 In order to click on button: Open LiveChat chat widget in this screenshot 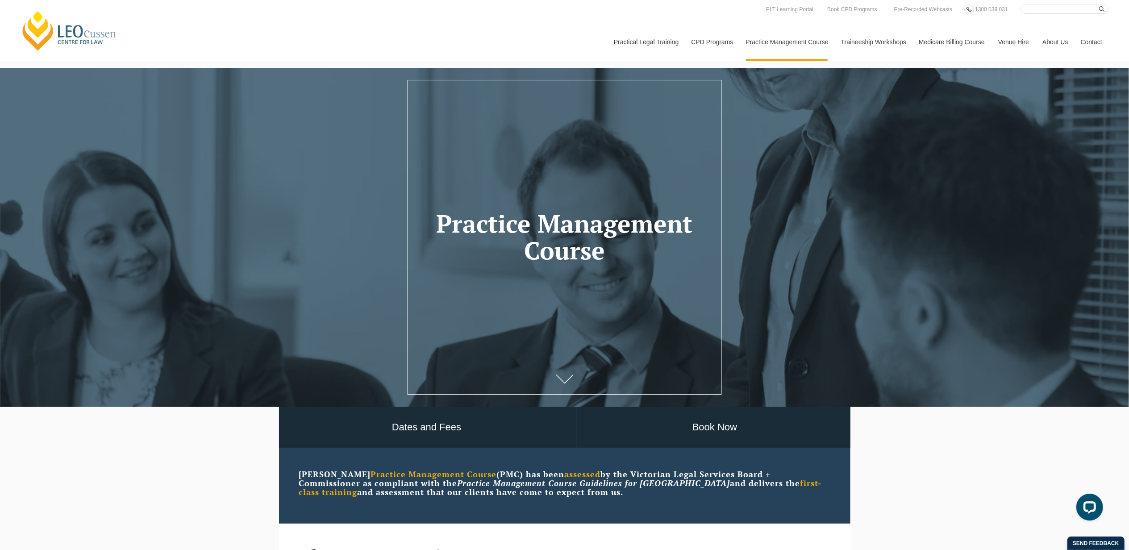, I will do `click(21, 17)`.